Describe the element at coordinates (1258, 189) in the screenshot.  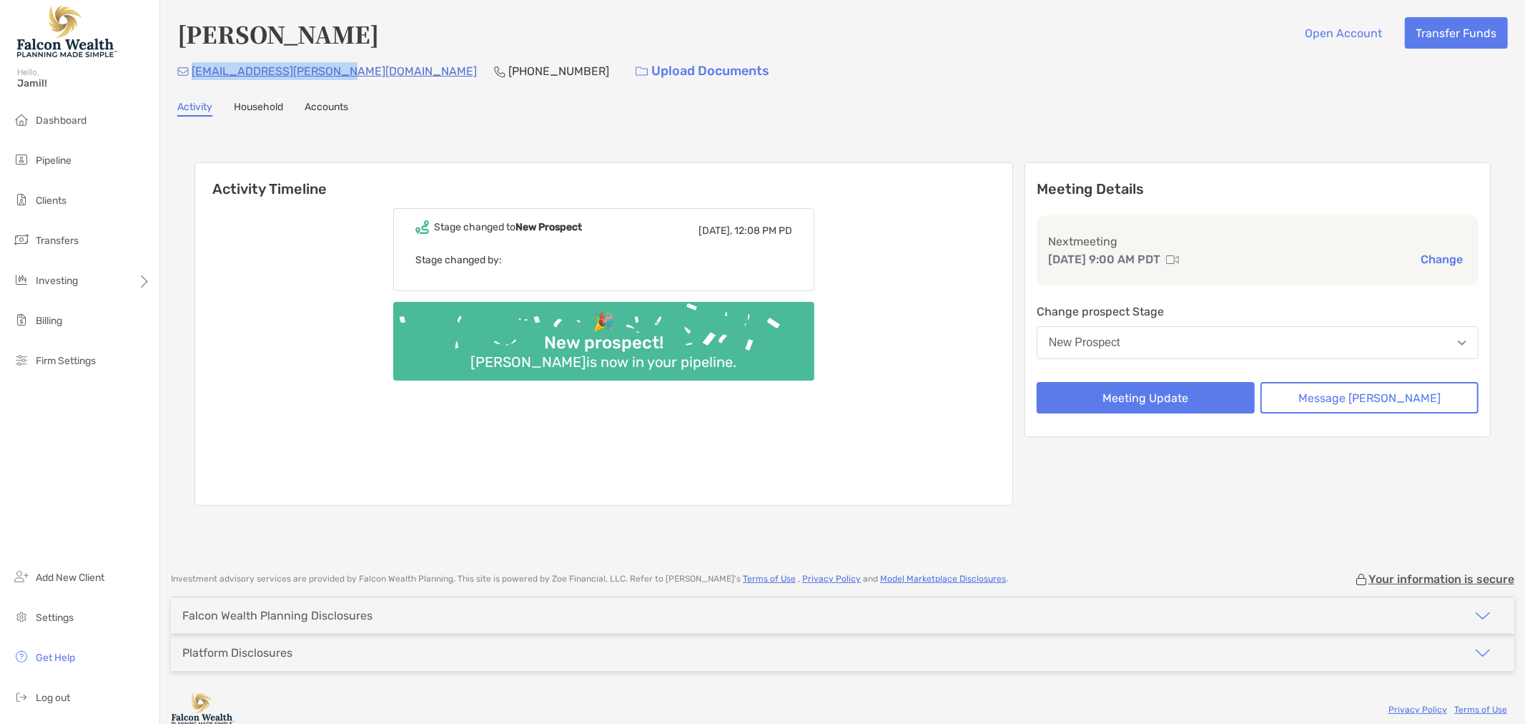
I see `p: Meeting Details` at that location.